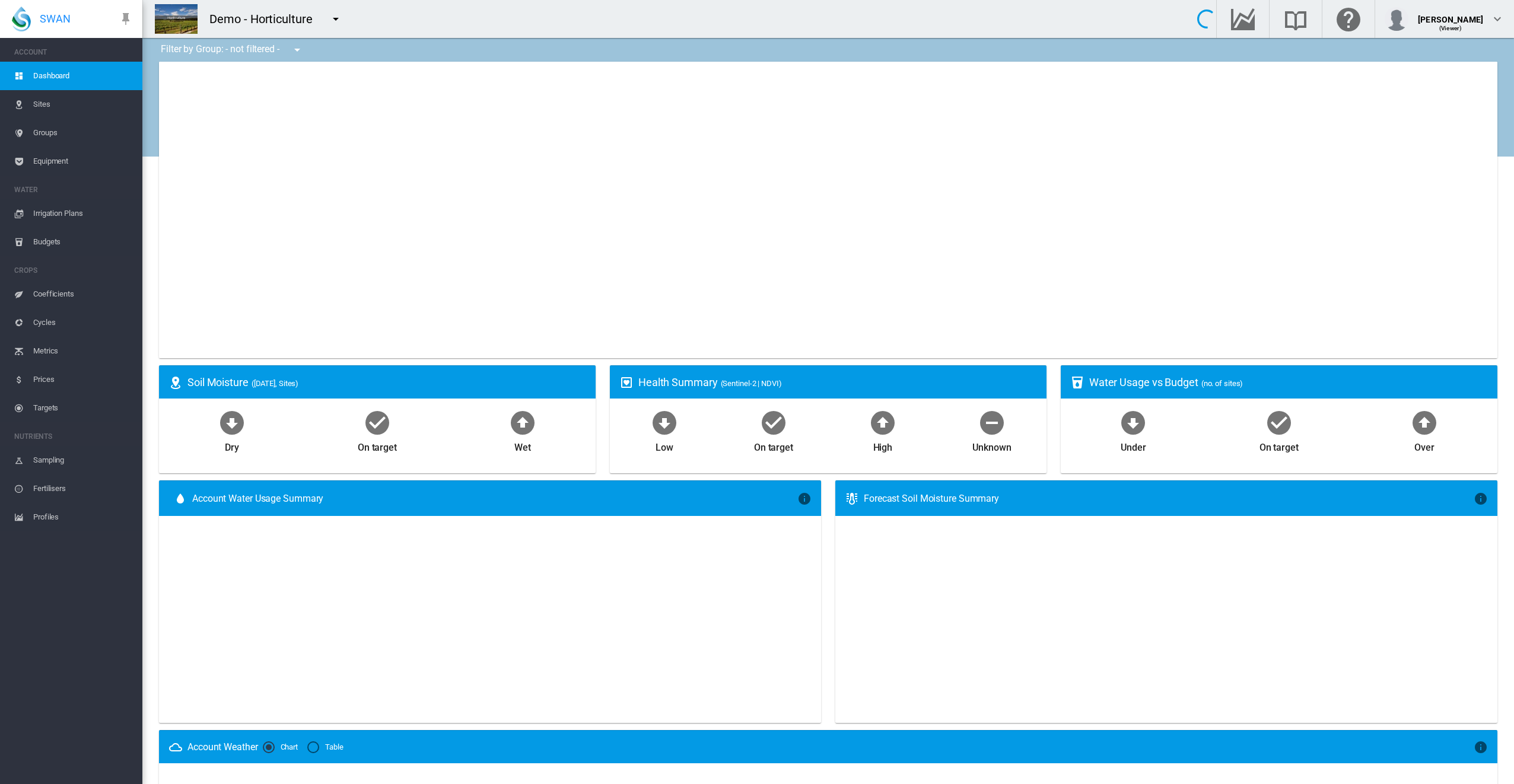 The height and width of the screenshot is (784, 1514). What do you see at coordinates (1244, 19) in the screenshot?
I see `md-icon: Go to the Data Hub` at bounding box center [1244, 19].